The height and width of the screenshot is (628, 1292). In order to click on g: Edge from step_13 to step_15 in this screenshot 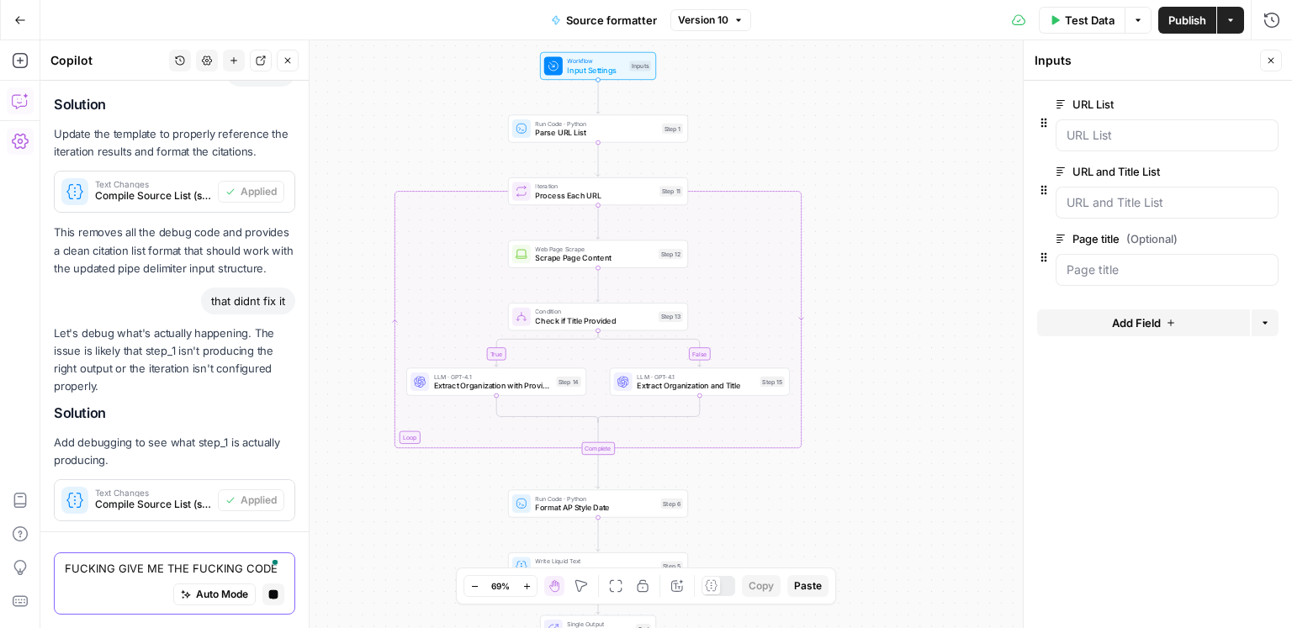, I will do `click(649, 348)`.